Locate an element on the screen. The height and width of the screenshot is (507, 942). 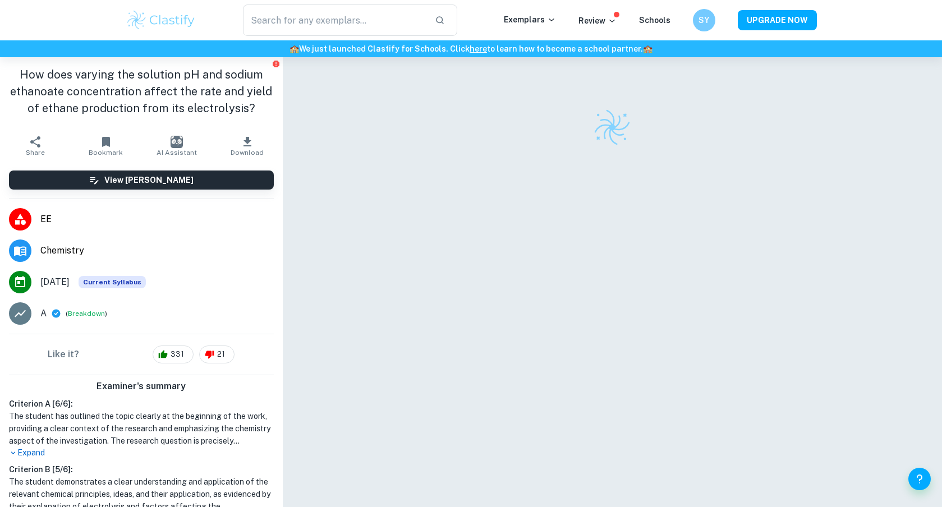
h1: The student has outlined the topic clearly at the beginning of the work, providing a clear contex... is located at coordinates (141, 429).